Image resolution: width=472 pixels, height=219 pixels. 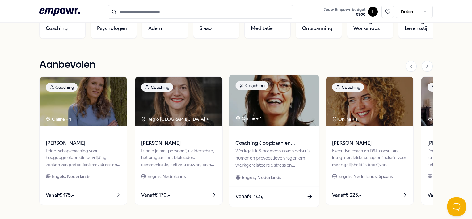 What do you see at coordinates (373, 12) in the screenshot?
I see `button: L` at bounding box center [373, 12].